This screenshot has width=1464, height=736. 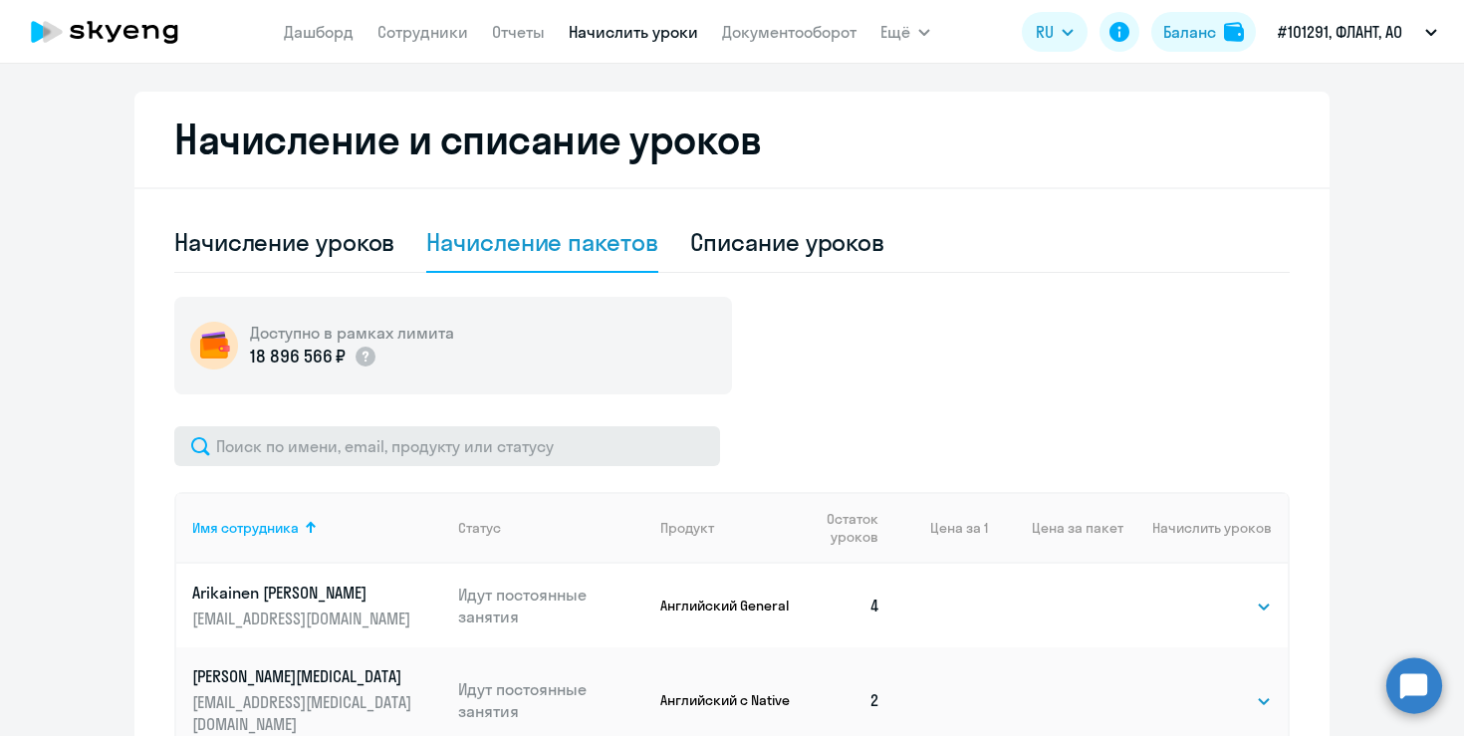 I want to click on a: Начислить уроки, so click(x=633, y=32).